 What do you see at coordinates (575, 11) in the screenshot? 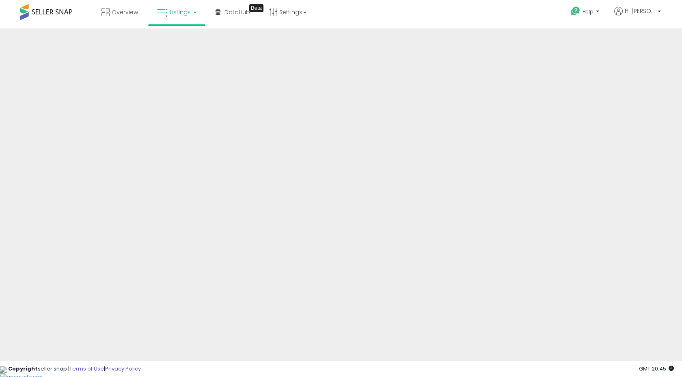
I see `i: Get Help` at bounding box center [575, 11].